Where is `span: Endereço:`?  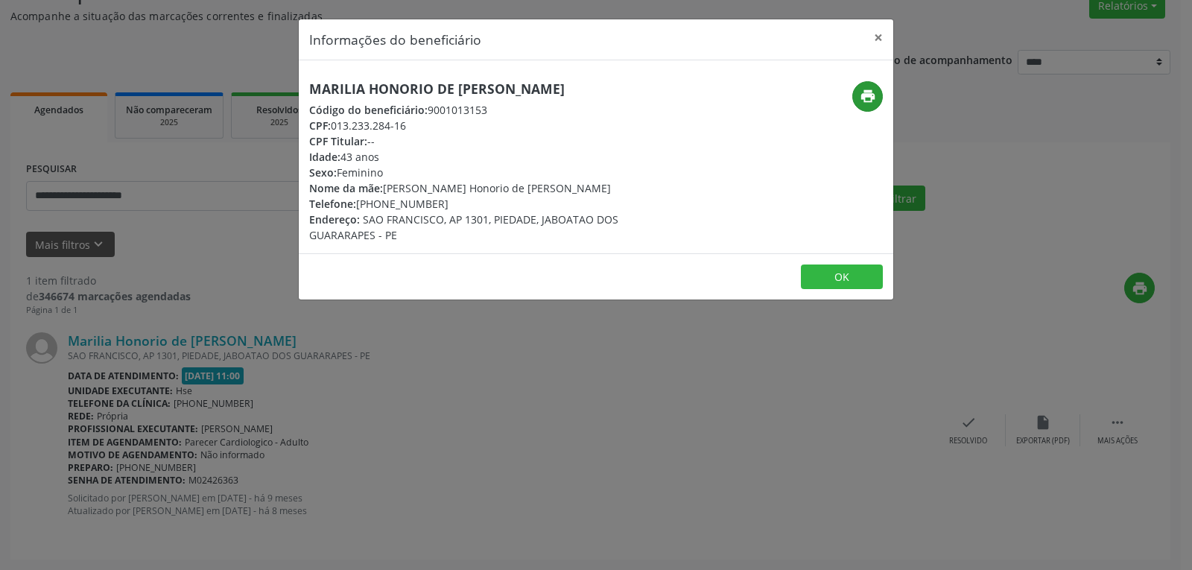
span: Endereço: is located at coordinates (334, 219).